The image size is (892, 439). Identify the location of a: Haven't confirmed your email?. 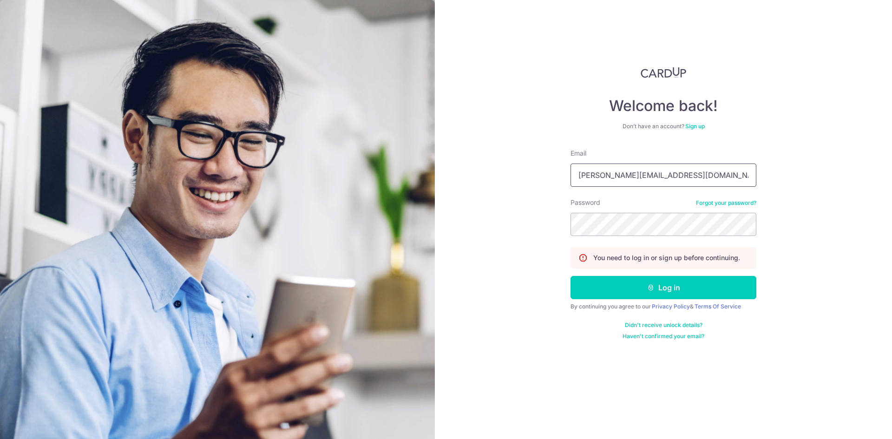
(664, 336).